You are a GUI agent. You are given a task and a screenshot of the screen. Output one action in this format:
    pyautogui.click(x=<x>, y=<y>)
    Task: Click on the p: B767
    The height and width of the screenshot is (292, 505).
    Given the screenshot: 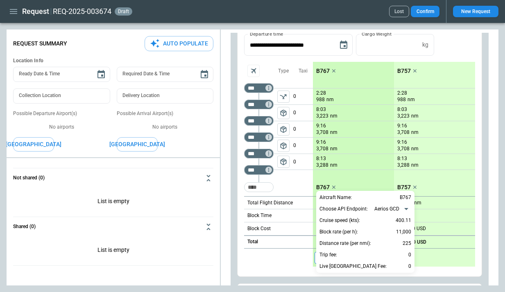 What is the action you would take?
    pyautogui.click(x=406, y=198)
    